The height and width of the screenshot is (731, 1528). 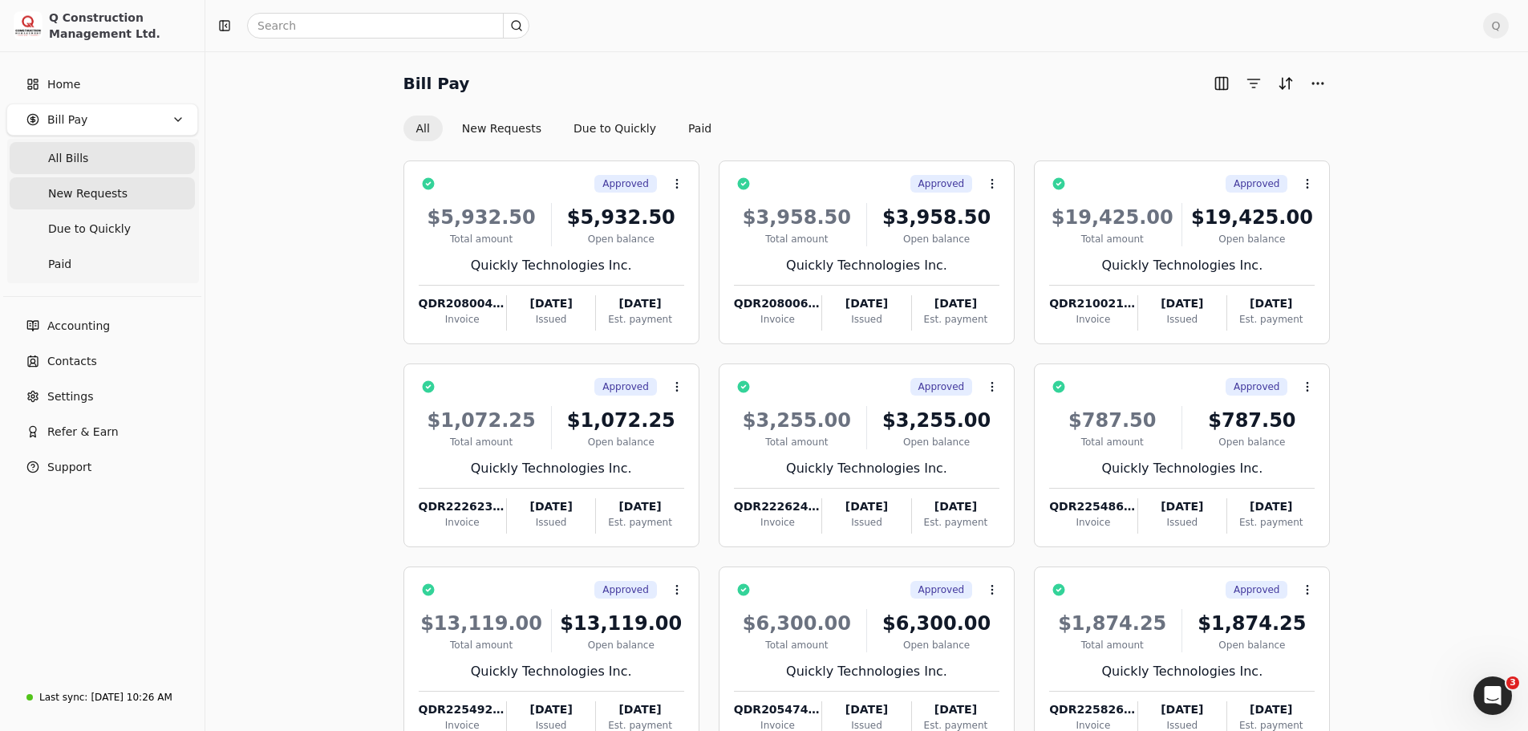 I want to click on span: Refer & Earn, so click(x=83, y=432).